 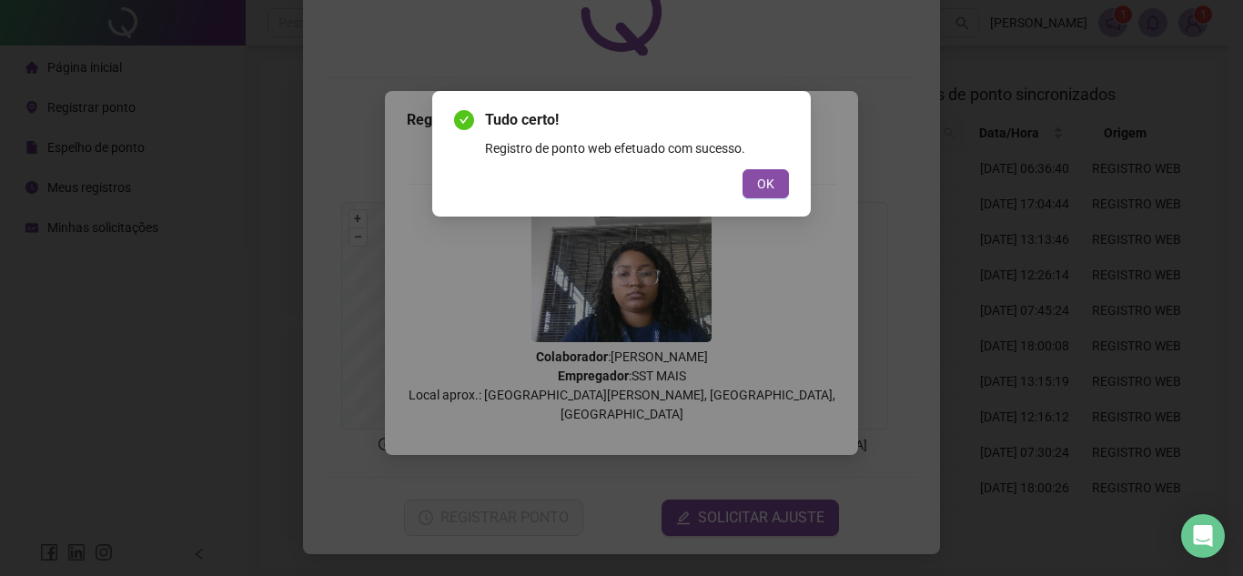 What do you see at coordinates (1203, 536) in the screenshot?
I see `div: Open Intercom Messenger` at bounding box center [1203, 536].